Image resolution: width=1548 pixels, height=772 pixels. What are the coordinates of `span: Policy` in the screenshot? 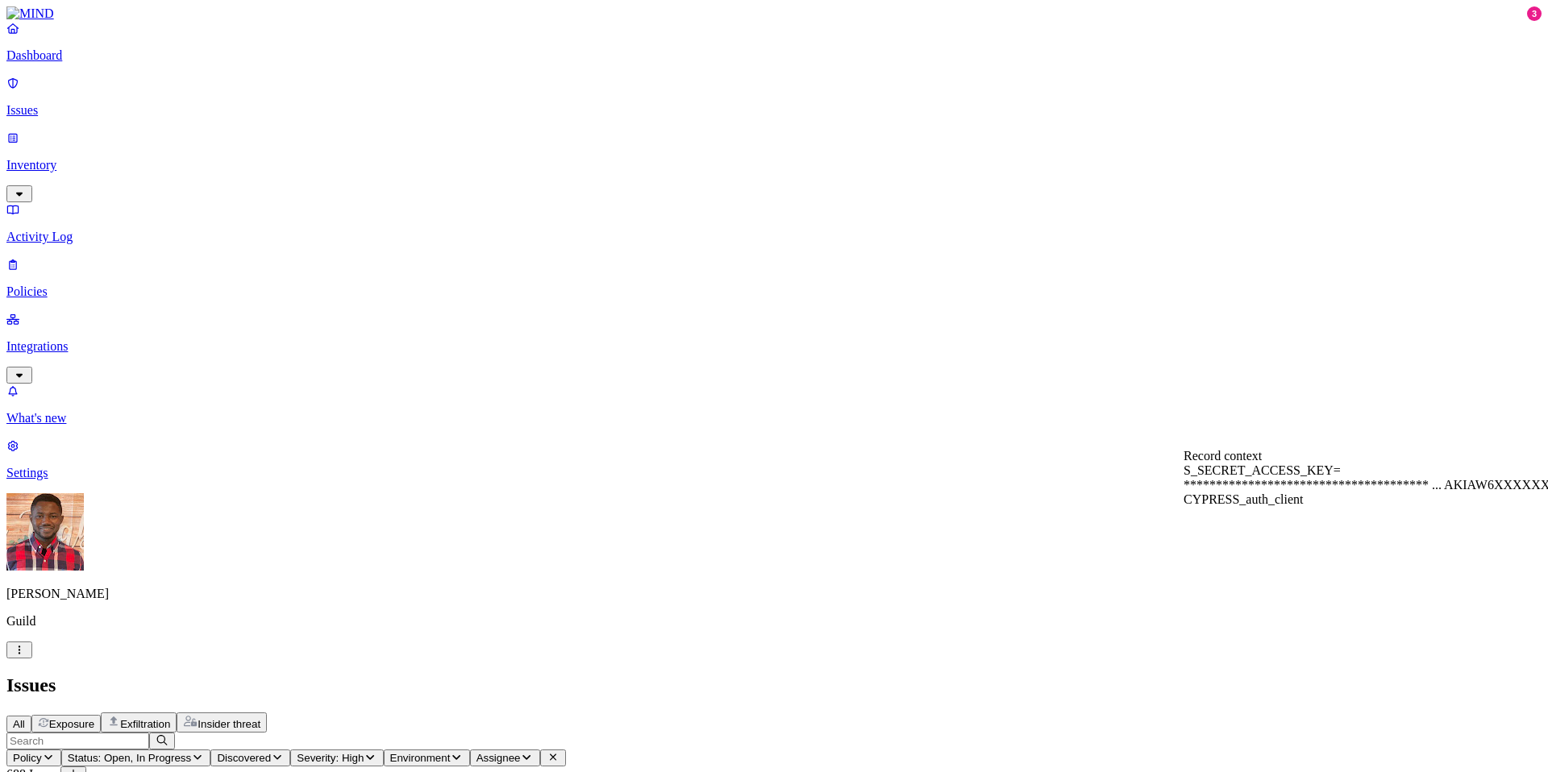 It's located at (27, 758).